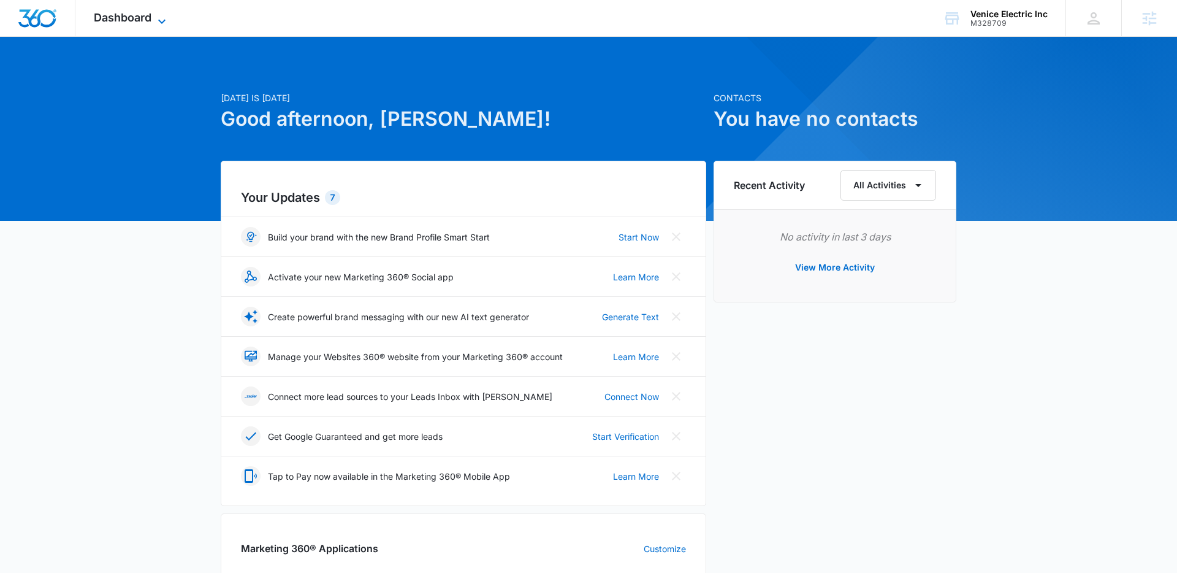  I want to click on p: Activate your new Marketing 360® Social app, so click(361, 277).